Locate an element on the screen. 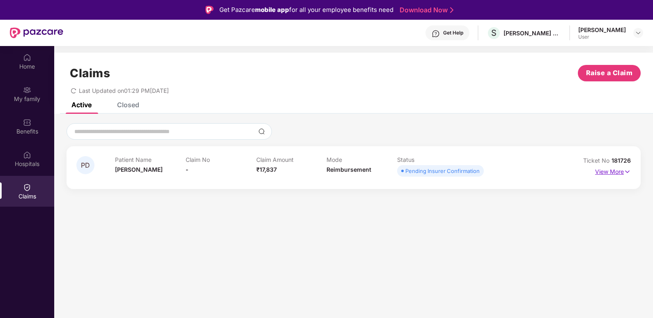 The height and width of the screenshot is (318, 653). img: svg+xml;base64,PHN2ZyBpZD0iU2VhcmNoLTMyeDMyIiB4bWxucz0iaHR0cDovL3d3dy53My5vcmcvMjAwMC9zdmciIHdpZH... is located at coordinates (261, 131).